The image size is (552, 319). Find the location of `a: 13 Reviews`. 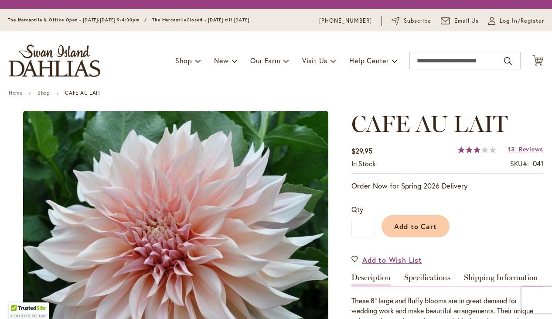

a: 13 Reviews is located at coordinates (526, 149).